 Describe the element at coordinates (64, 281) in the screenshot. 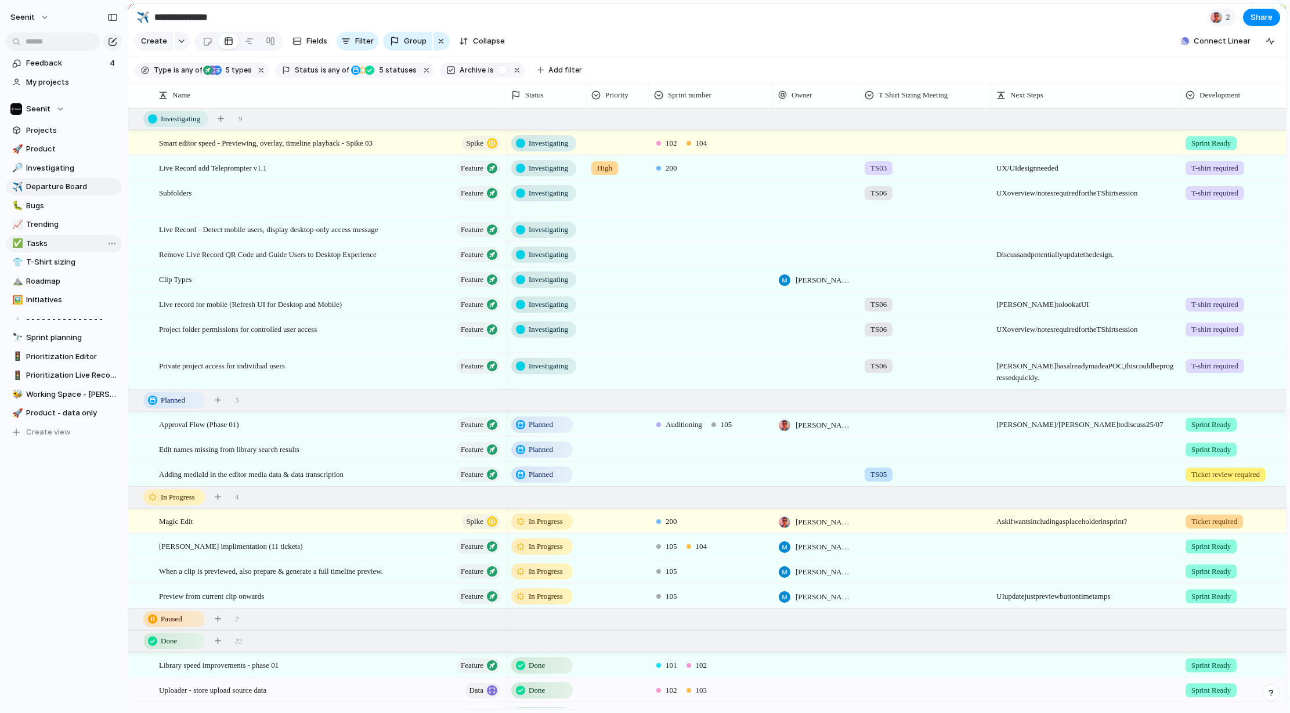

I see `a: ⛰️Roadmap` at that location.